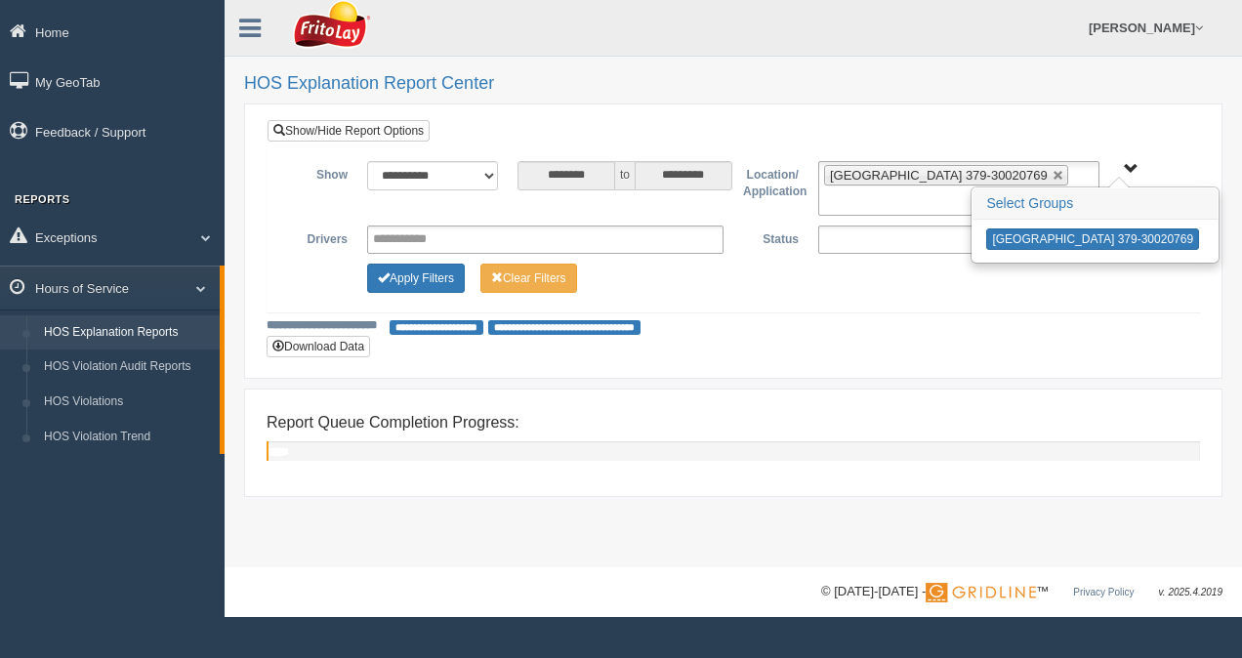 Image resolution: width=1242 pixels, height=658 pixels. I want to click on h4: Report Queue Completion Progress:, so click(733, 423).